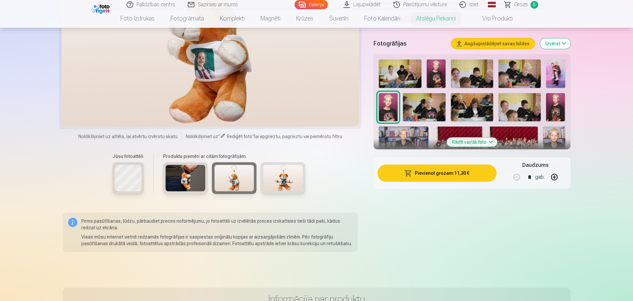 This screenshot has height=301, width=633. Describe the element at coordinates (521, 5) in the screenshot. I see `span: Grozs` at that location.